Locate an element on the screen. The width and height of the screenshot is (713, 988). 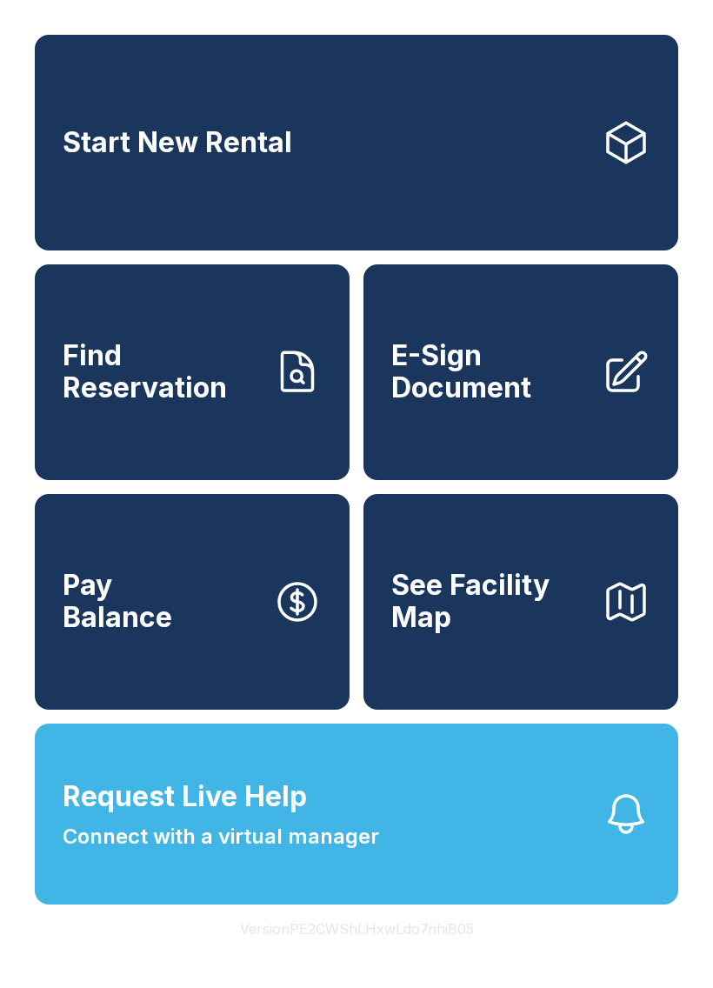
span: Request Live Help is located at coordinates (184, 796).